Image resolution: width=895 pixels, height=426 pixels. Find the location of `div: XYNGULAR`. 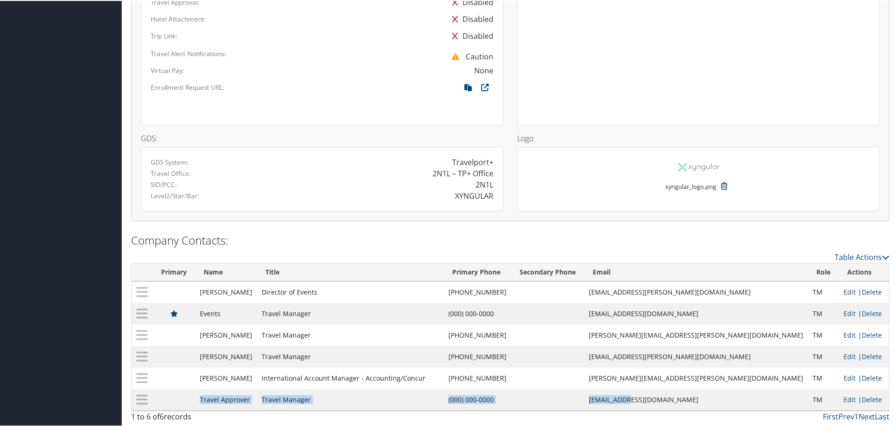

div: XYNGULAR is located at coordinates (474, 195).